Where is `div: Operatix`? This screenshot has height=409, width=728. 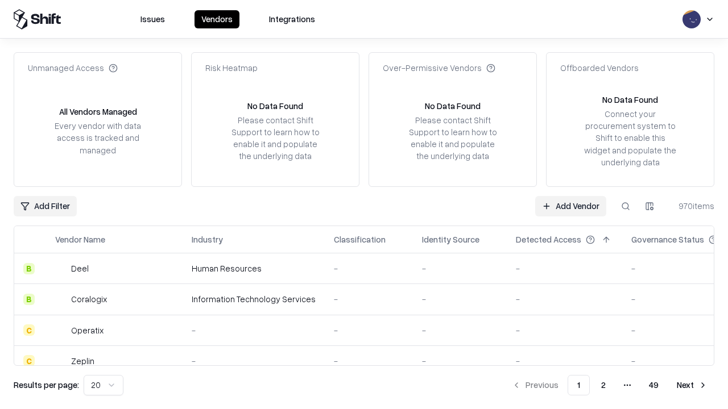
div: Operatix is located at coordinates (87, 330).